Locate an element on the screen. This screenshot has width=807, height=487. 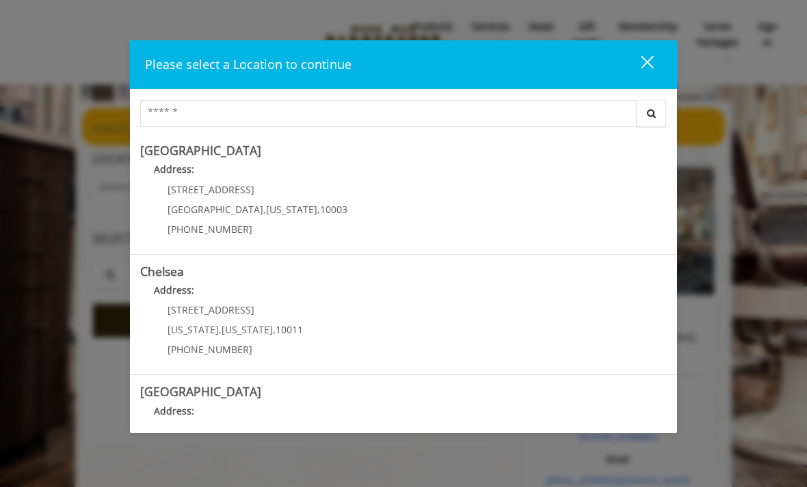
span: 10011 is located at coordinates (289, 330).